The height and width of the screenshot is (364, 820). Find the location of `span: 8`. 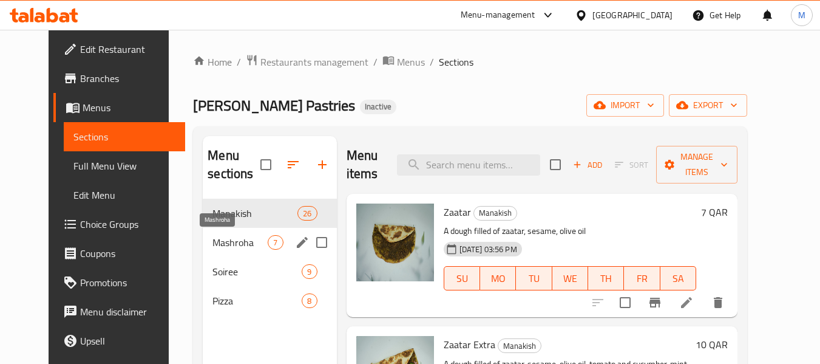

span: 8 is located at coordinates (309, 300).